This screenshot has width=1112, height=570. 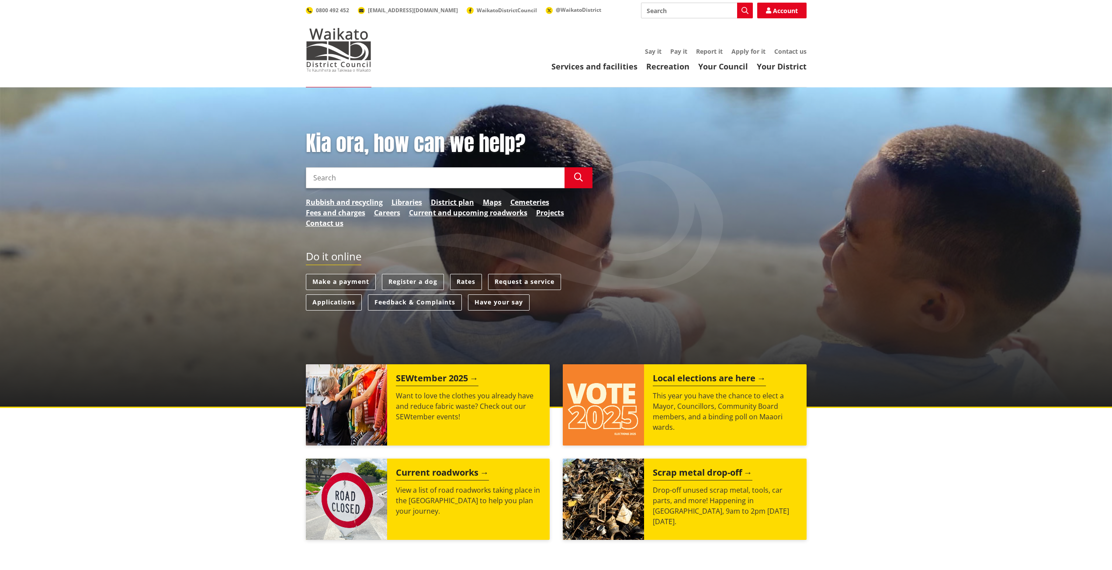 What do you see at coordinates (702, 474) in the screenshot?
I see `h2: Scrap metal drop-off` at bounding box center [702, 474].